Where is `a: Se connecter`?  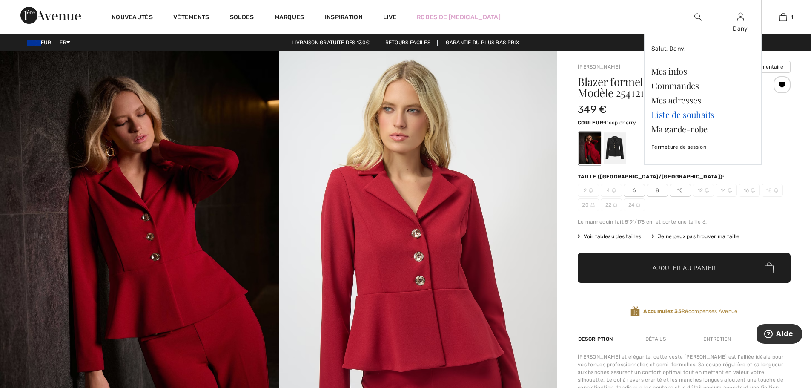
a: Se connecter is located at coordinates (740, 17).